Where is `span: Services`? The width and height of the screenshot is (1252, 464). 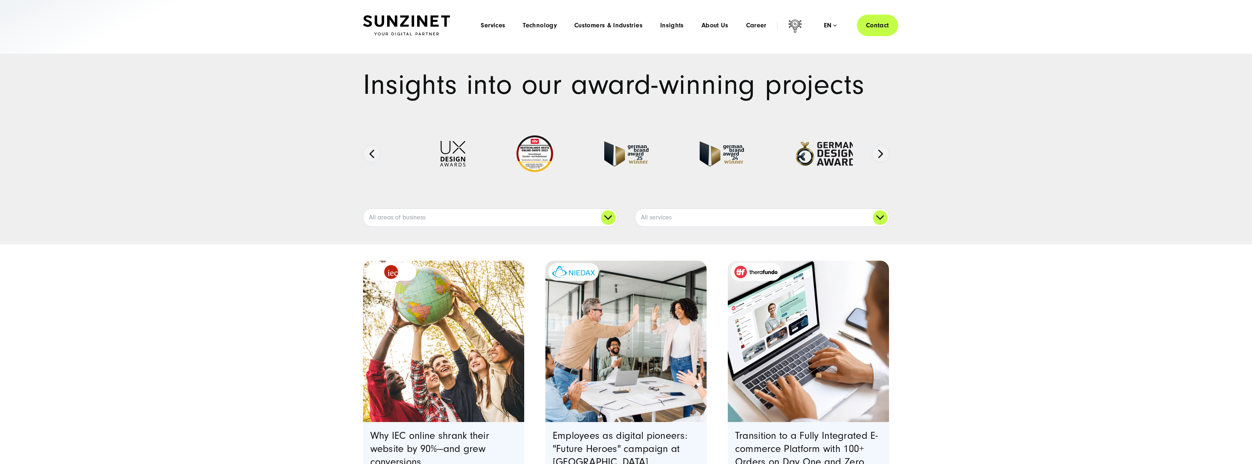
span: Services is located at coordinates (493, 26).